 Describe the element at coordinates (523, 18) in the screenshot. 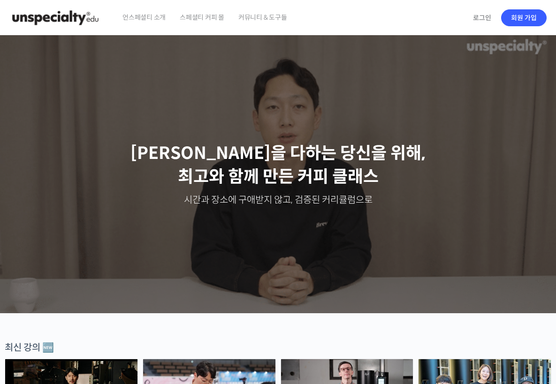

I see `a: 회원 가입` at that location.